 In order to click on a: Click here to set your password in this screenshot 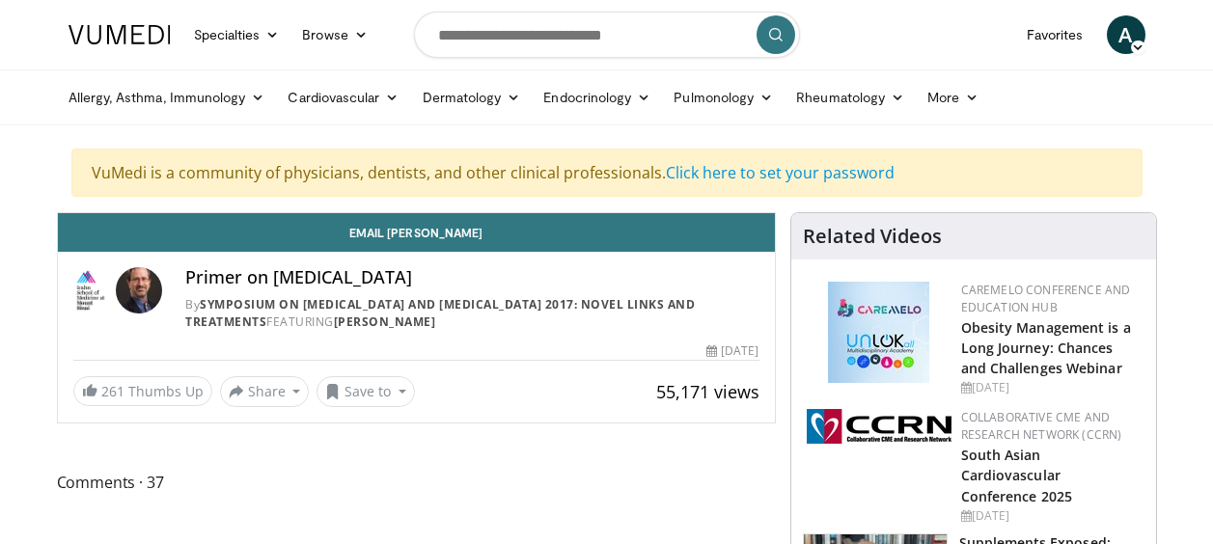, I will do `click(780, 173)`.